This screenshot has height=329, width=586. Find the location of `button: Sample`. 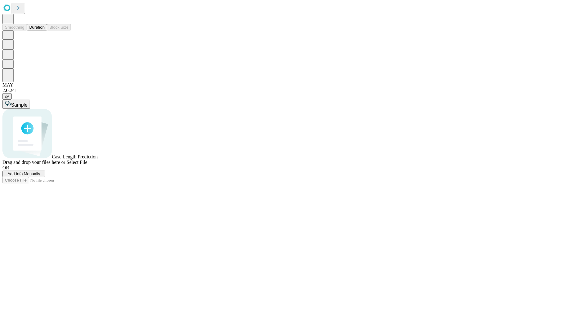

button: Sample is located at coordinates (16, 104).